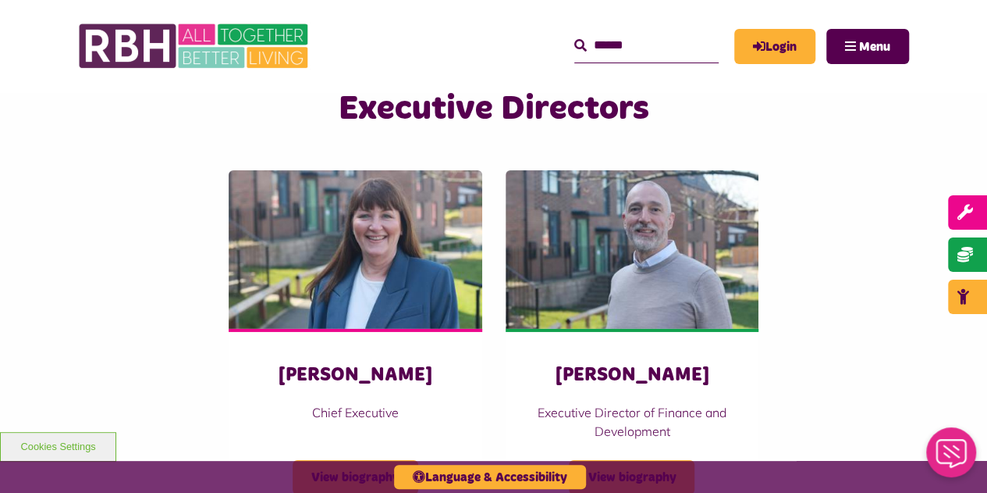 This screenshot has width=987, height=493. I want to click on a: MyRBH, so click(775, 46).